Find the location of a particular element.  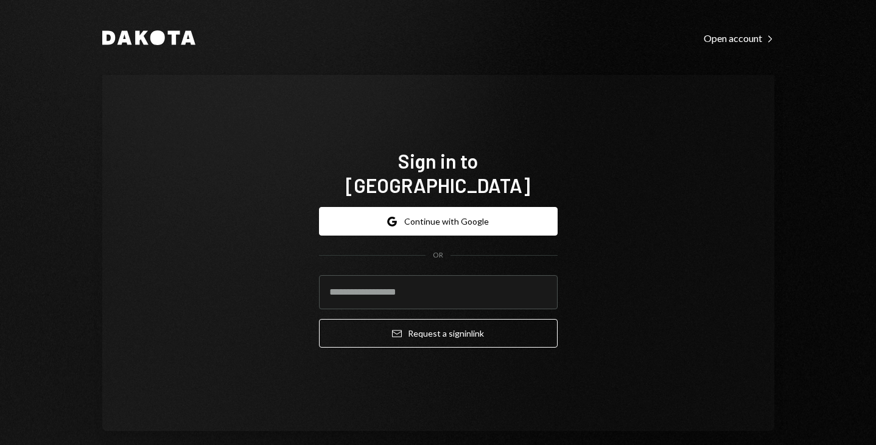

div: Open account is located at coordinates (739, 38).